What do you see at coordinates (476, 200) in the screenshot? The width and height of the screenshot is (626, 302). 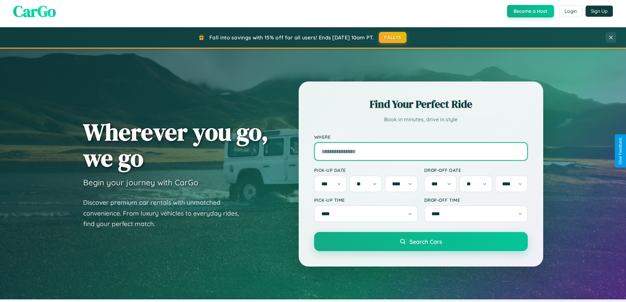 I see `label: Drop-off Time` at bounding box center [476, 200].